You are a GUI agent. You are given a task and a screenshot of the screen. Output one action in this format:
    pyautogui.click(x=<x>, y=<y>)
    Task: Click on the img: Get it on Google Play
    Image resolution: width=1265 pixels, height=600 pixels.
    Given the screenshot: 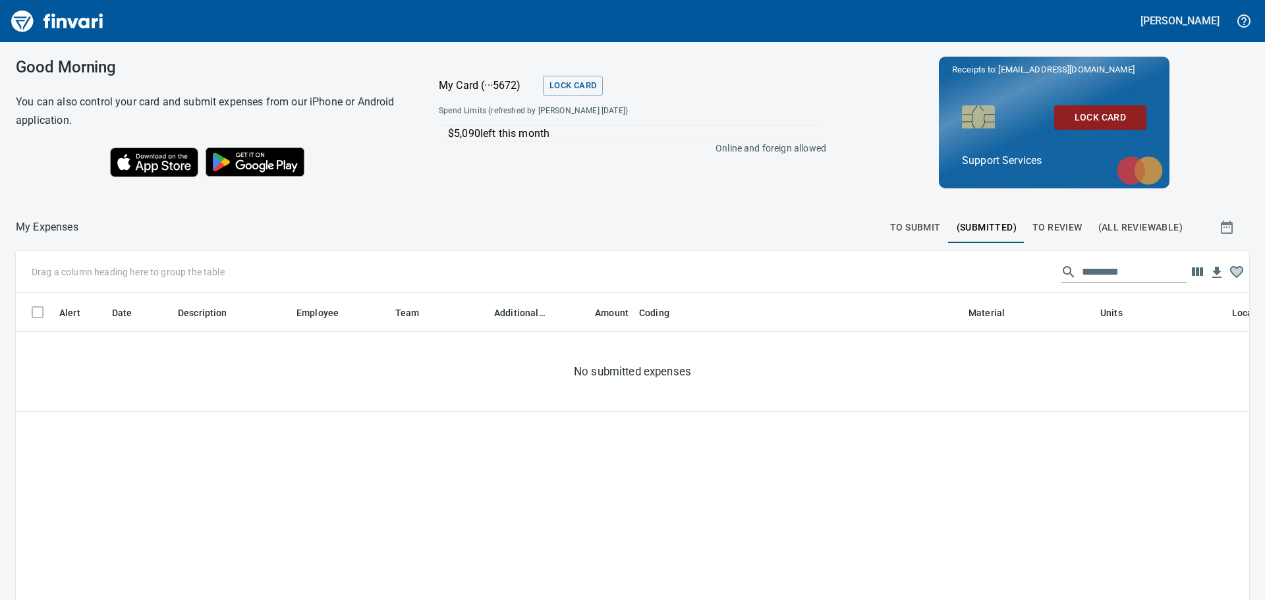 What is the action you would take?
    pyautogui.click(x=255, y=162)
    